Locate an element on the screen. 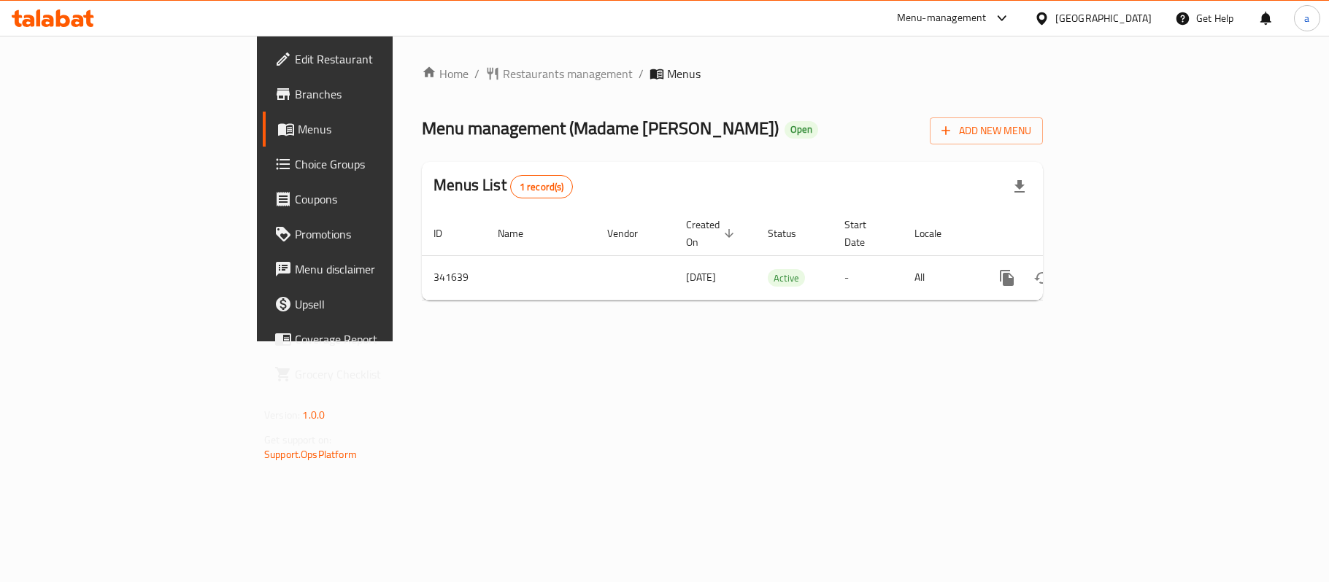 The image size is (1329, 582). span: Get support on: is located at coordinates (298, 440).